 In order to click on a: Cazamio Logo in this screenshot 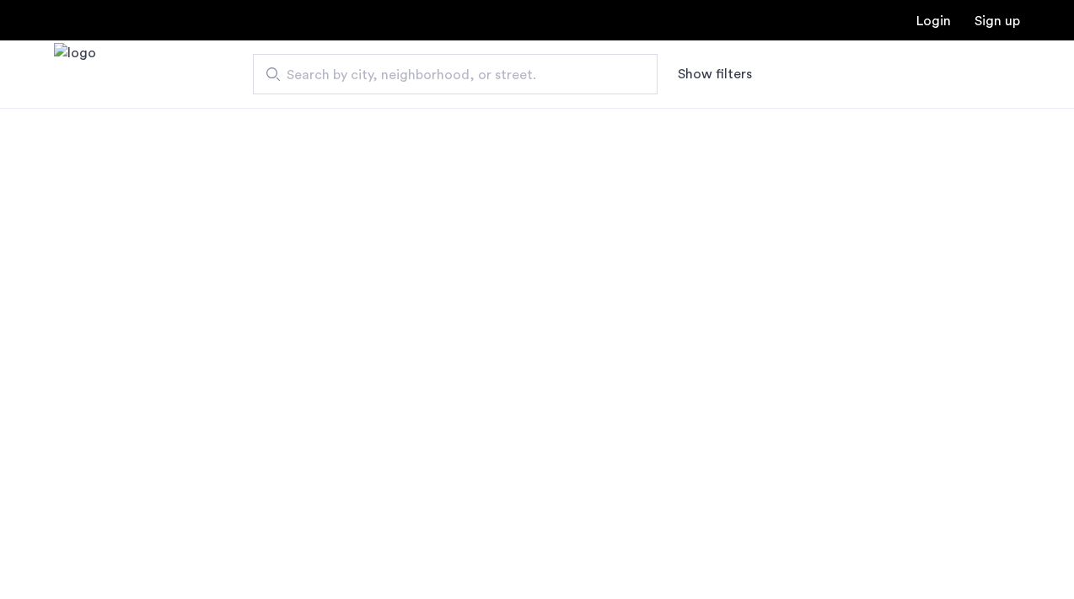, I will do `click(75, 74)`.